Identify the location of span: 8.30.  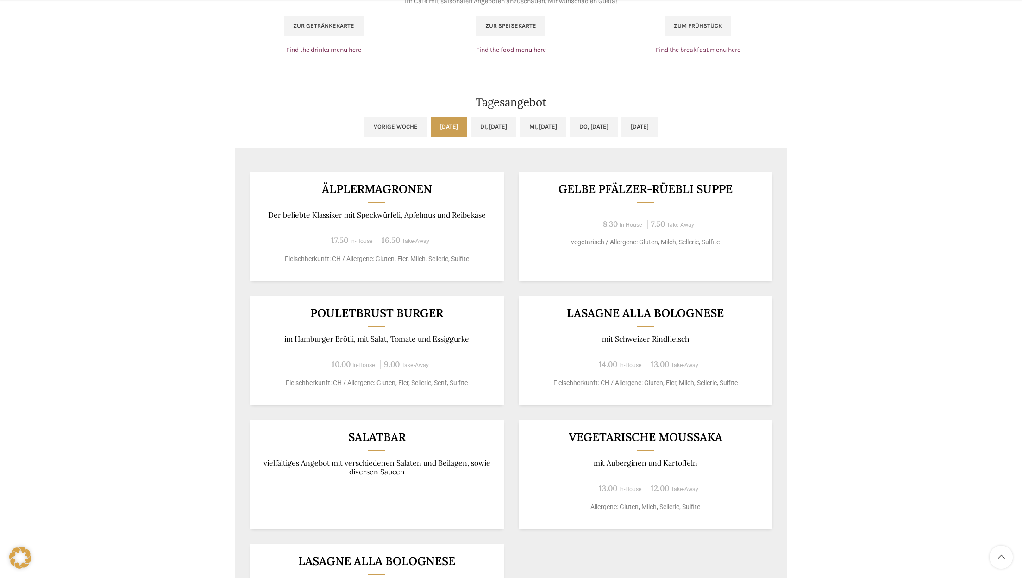
(610, 224).